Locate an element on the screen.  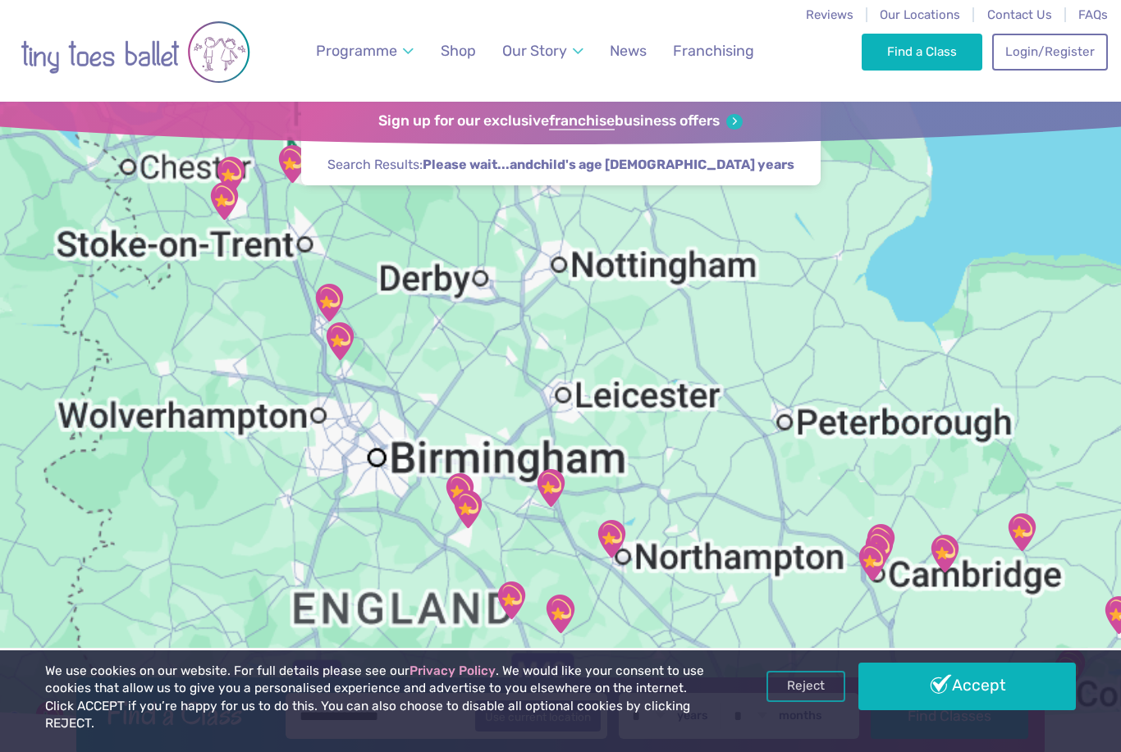
span: News is located at coordinates (628, 50).